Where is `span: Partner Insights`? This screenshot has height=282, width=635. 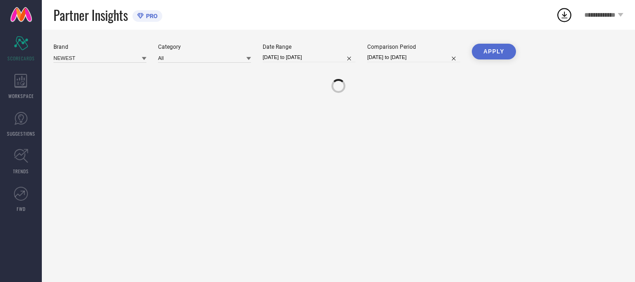
span: Partner Insights is located at coordinates (91, 15).